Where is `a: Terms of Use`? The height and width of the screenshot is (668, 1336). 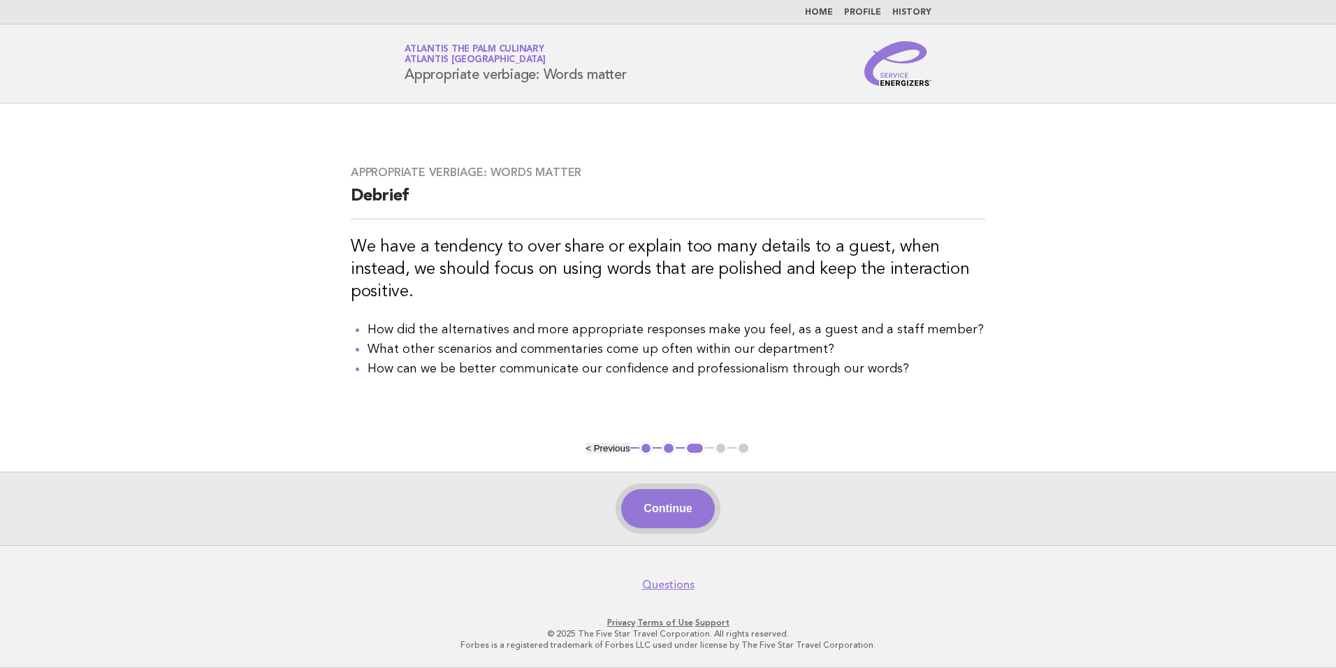 a: Terms of Use is located at coordinates (665, 622).